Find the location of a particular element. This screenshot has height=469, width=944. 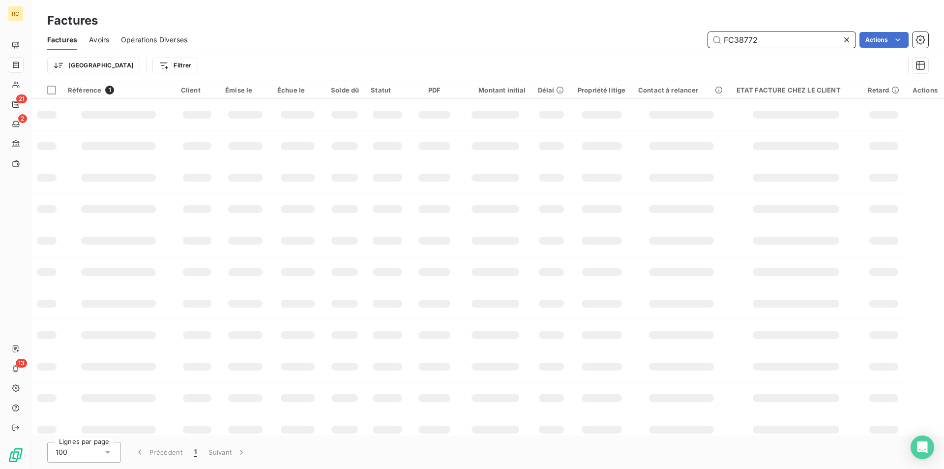

button: Filtrer is located at coordinates (175, 65).